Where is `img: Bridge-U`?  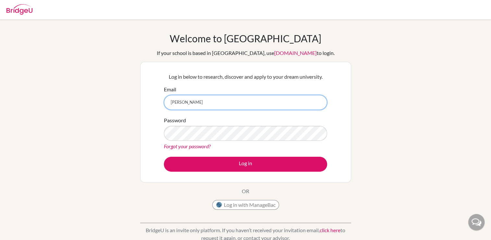
img: Bridge-U is located at coordinates (19, 9).